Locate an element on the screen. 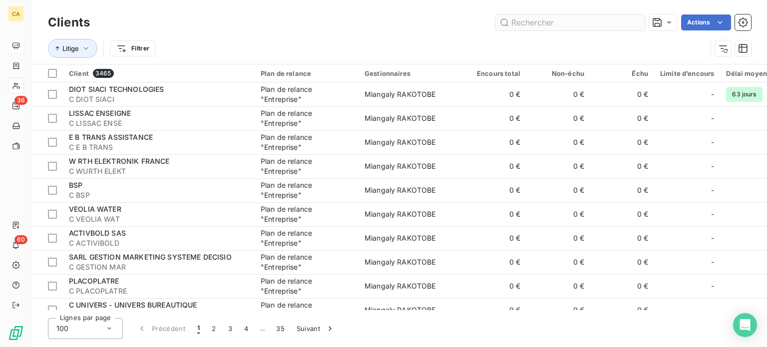 Image resolution: width=767 pixels, height=347 pixels. span: VEOLIA WATER is located at coordinates (95, 209).